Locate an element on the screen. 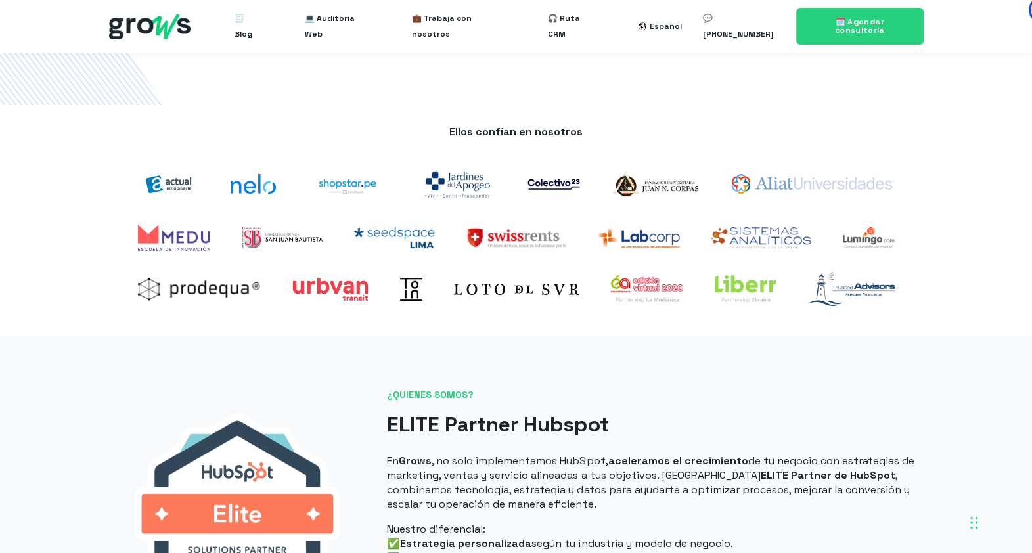  span: 💻 Auditoría Web is located at coordinates (337, 26).